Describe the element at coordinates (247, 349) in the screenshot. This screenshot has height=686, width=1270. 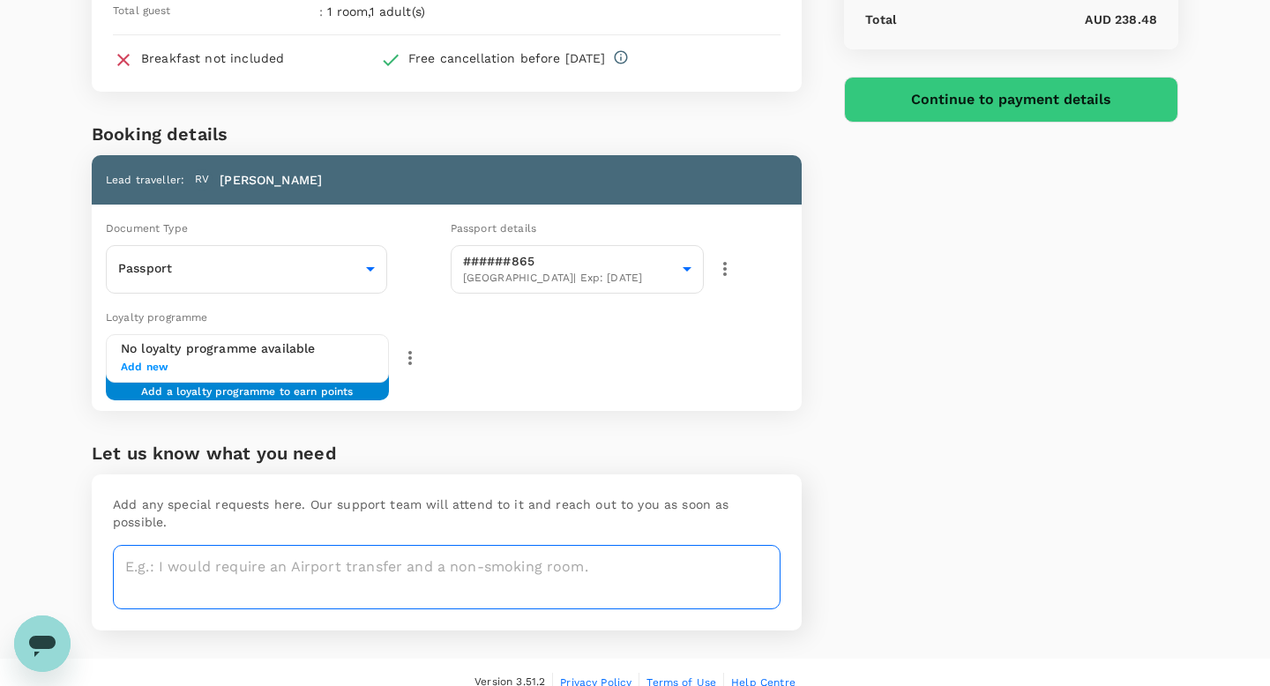
I see `h6: No loyalty programme available` at that location.